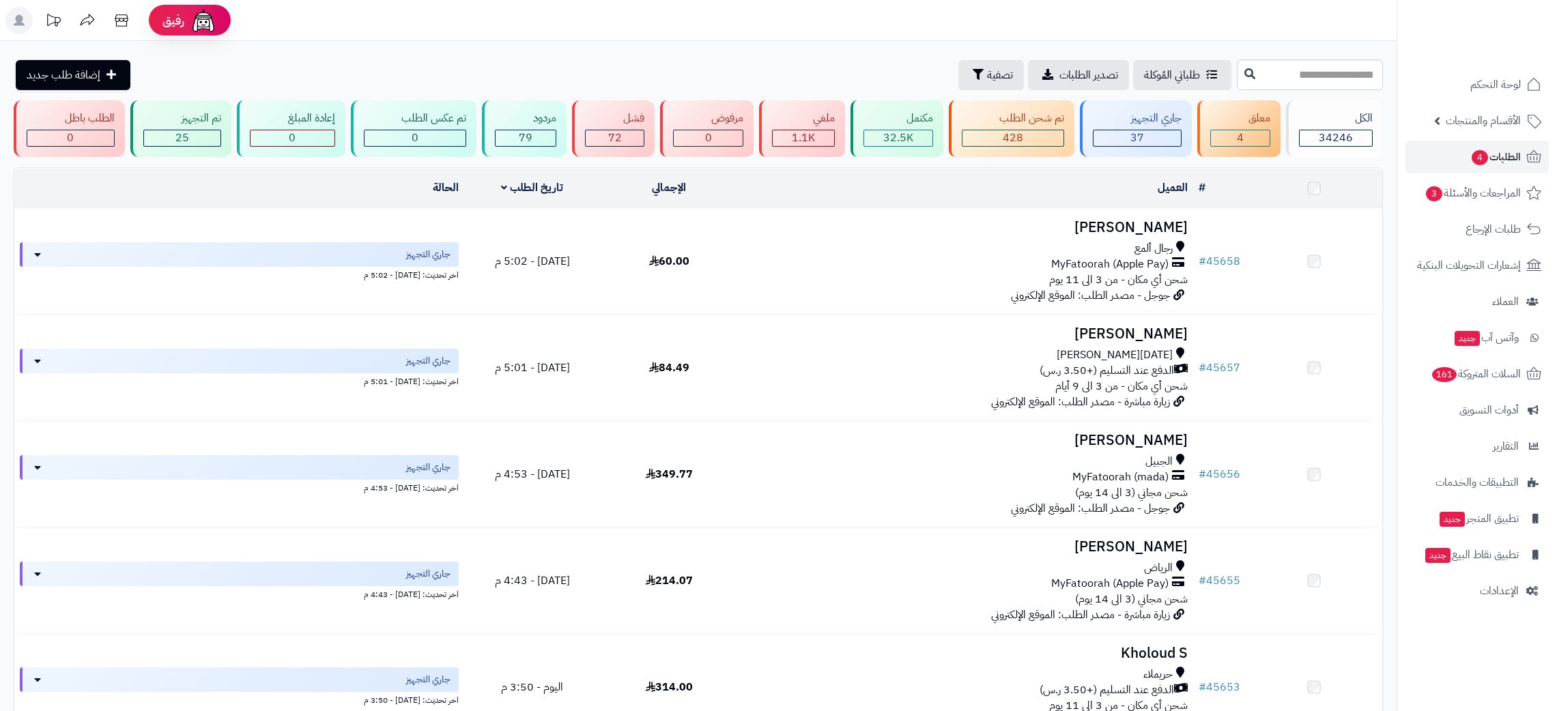  Describe the element at coordinates (1136, 128) in the screenshot. I see `a: جاري التجهيز 37` at that location.